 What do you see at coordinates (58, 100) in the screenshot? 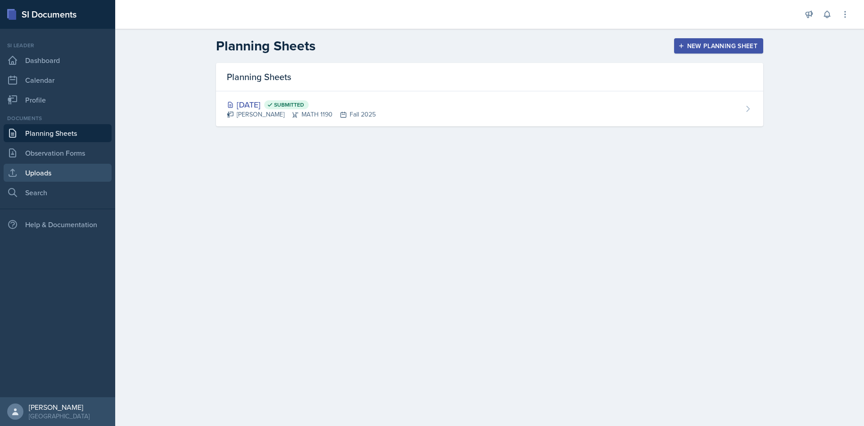
I see `a: Profile` at bounding box center [58, 100].